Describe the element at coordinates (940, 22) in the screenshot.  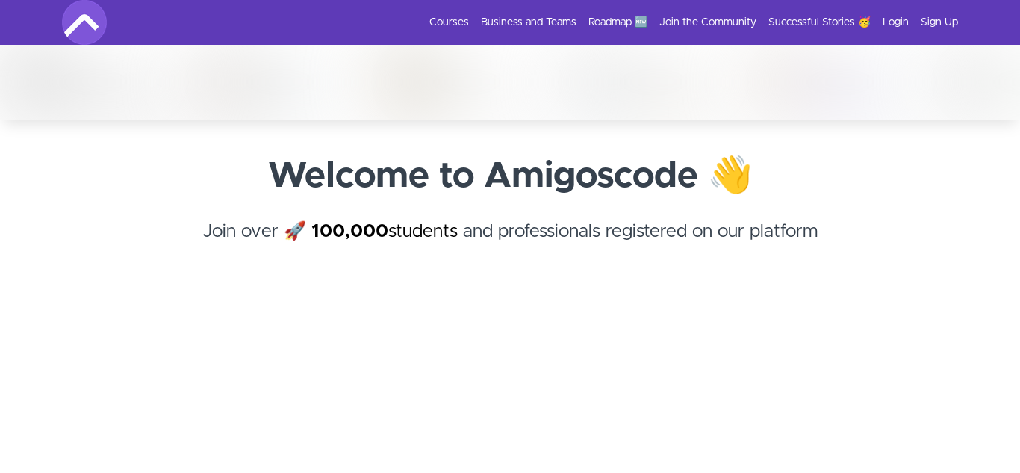
I see `a: Sign Up` at that location.